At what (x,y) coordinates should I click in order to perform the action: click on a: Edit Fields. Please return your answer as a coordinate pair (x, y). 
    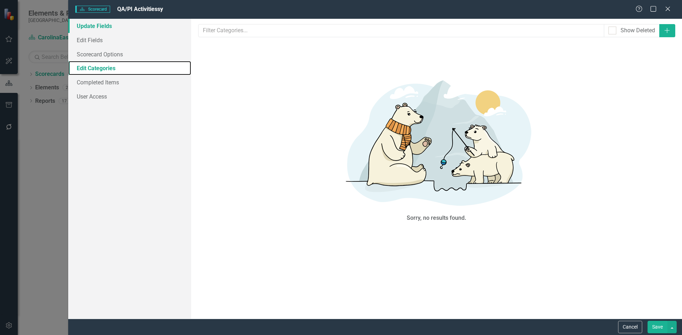
    Looking at the image, I should click on (130, 40).